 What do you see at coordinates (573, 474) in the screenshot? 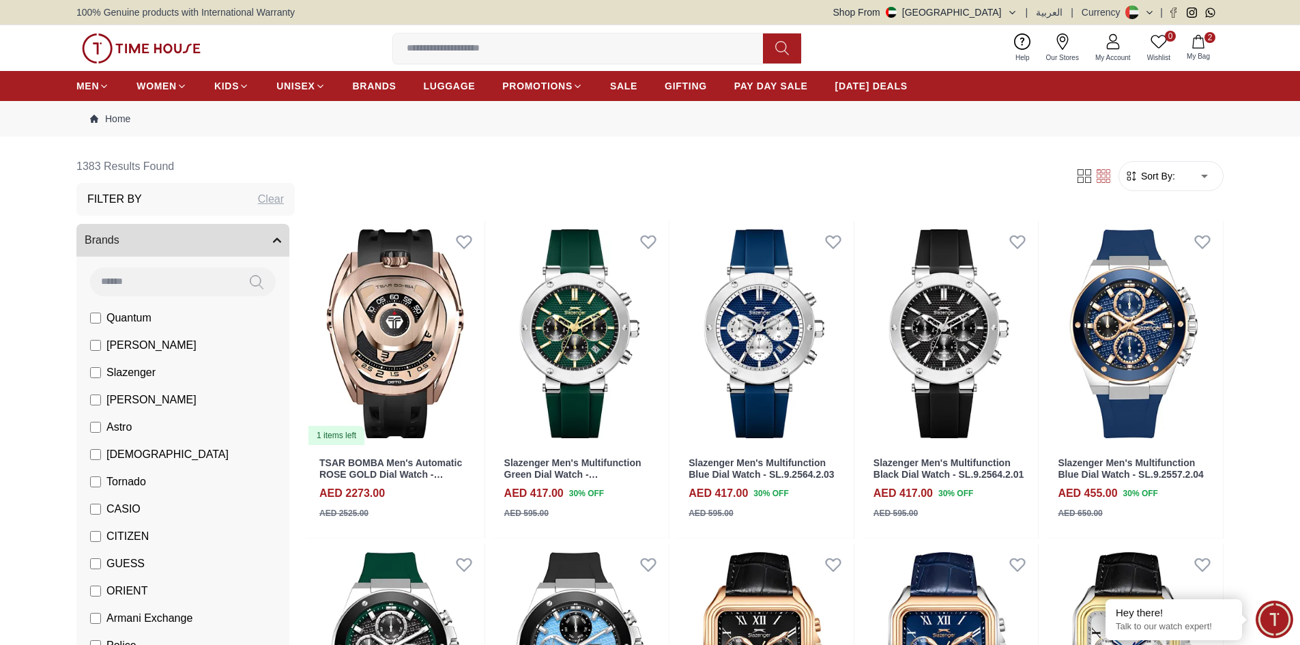
I see `a: Slazenger Men's Multifunction Green Dial Watch - SL.9.2564.2.05` at bounding box center [573, 474].